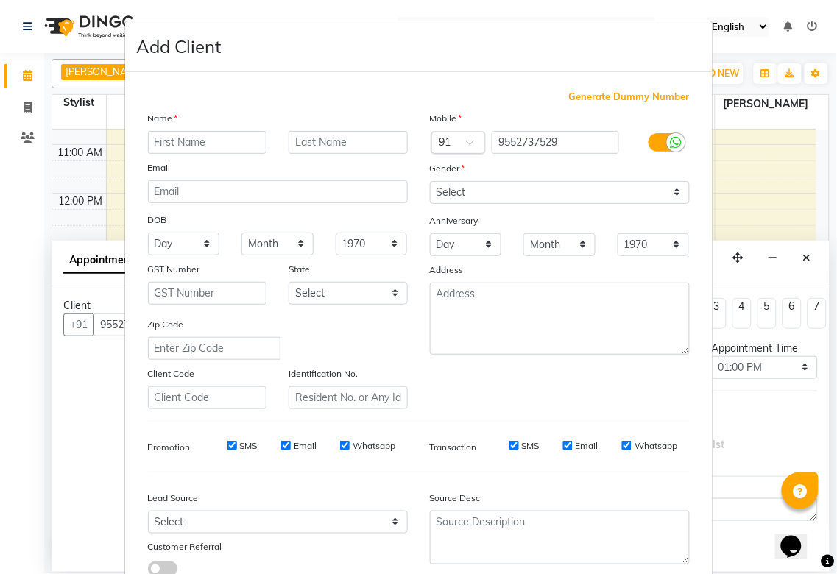 This screenshot has width=837, height=574. Describe the element at coordinates (214, 348) in the screenshot. I see `input: Enter Zip Code` at that location.